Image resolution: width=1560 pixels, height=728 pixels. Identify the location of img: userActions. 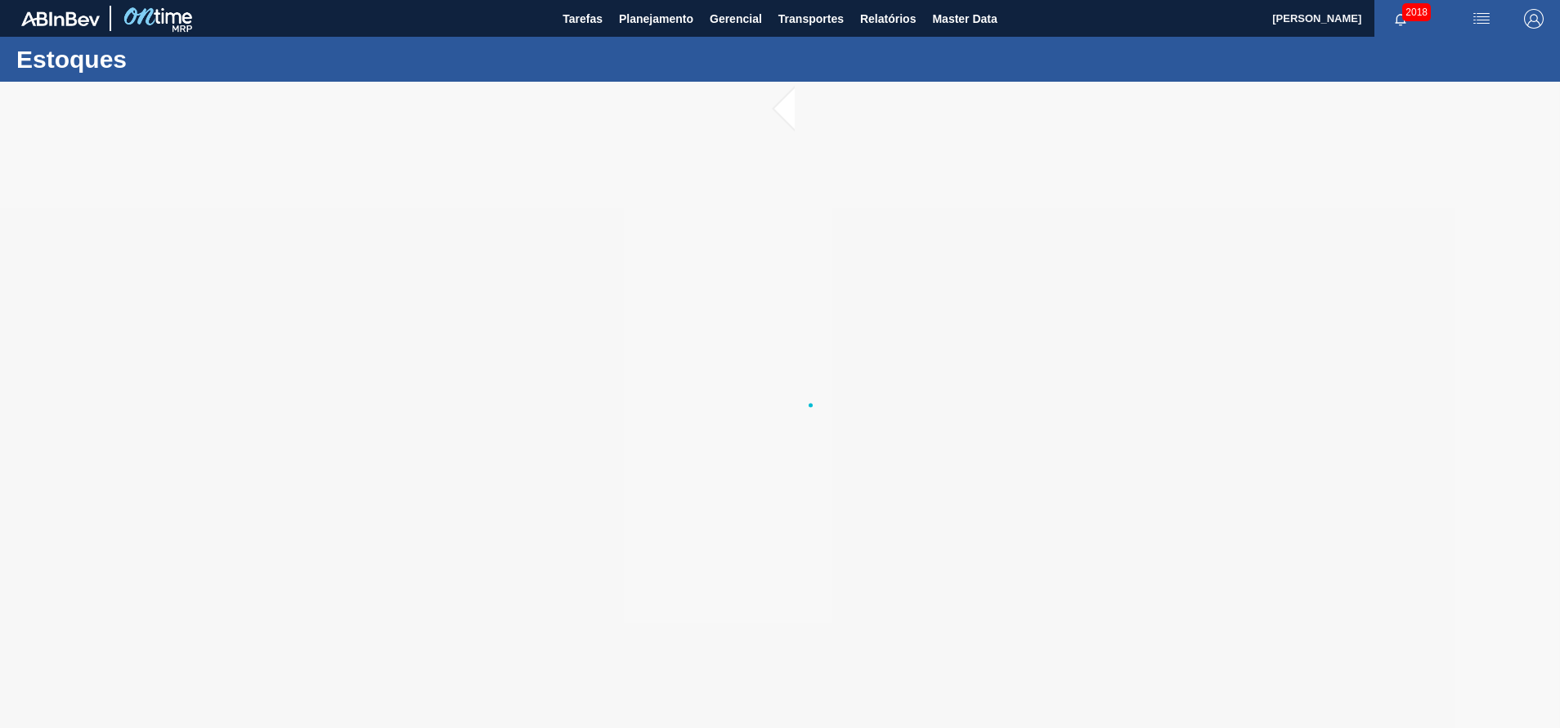
(1481, 19).